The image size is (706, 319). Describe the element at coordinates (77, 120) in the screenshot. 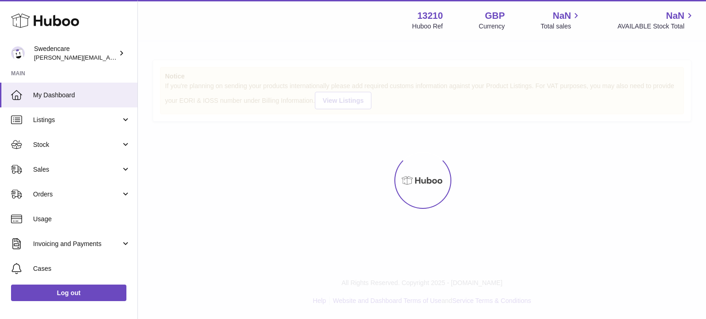

I see `span: Listings` at that location.